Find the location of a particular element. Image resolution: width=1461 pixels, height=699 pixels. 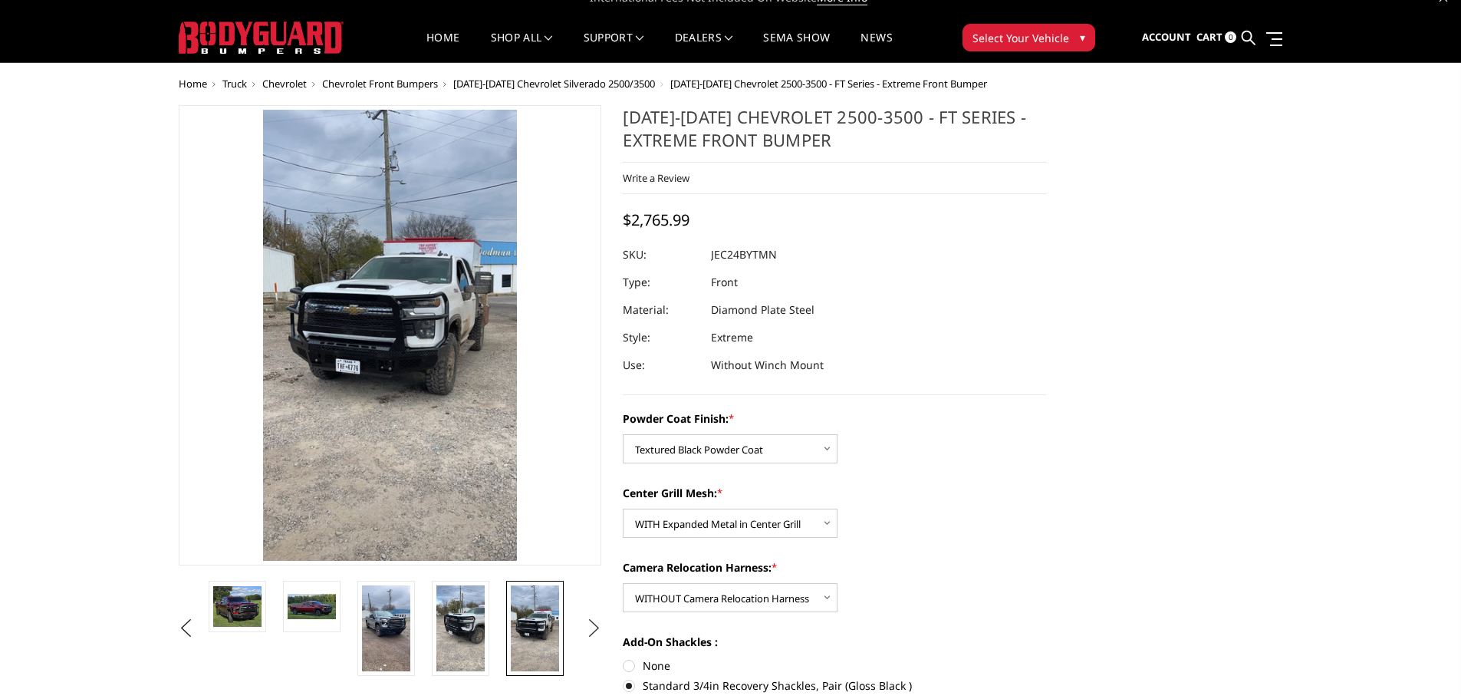

dt: Style: is located at coordinates (661, 337).